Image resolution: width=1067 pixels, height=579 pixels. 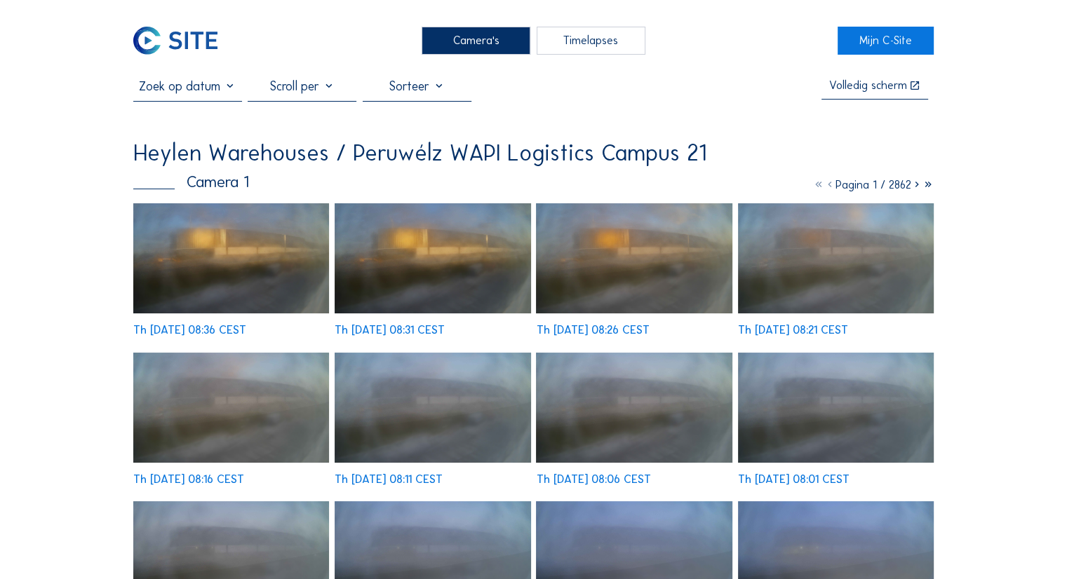 What do you see at coordinates (633, 407) in the screenshot?
I see `img: image_53694800` at bounding box center [633, 407].